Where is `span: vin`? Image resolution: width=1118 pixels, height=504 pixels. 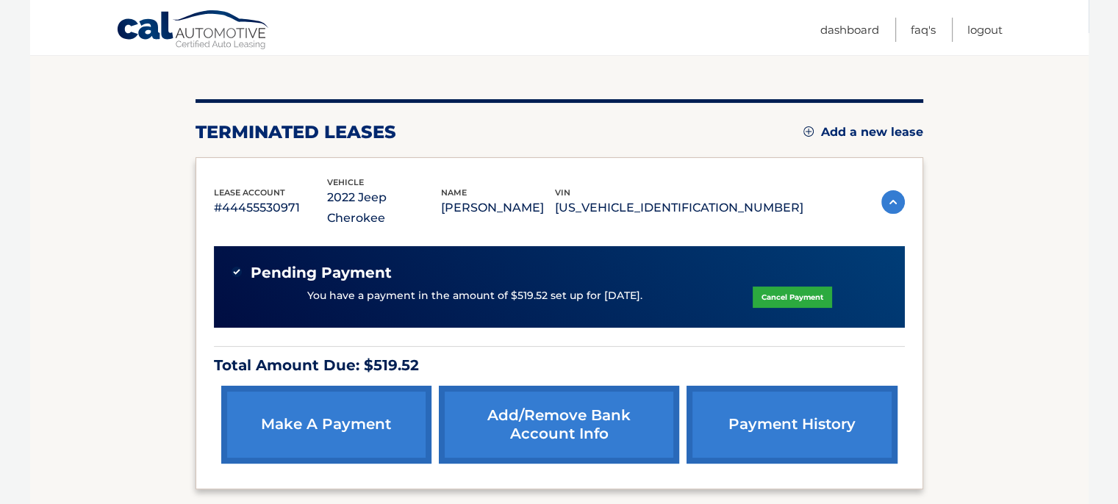
span: vin is located at coordinates (562, 193).